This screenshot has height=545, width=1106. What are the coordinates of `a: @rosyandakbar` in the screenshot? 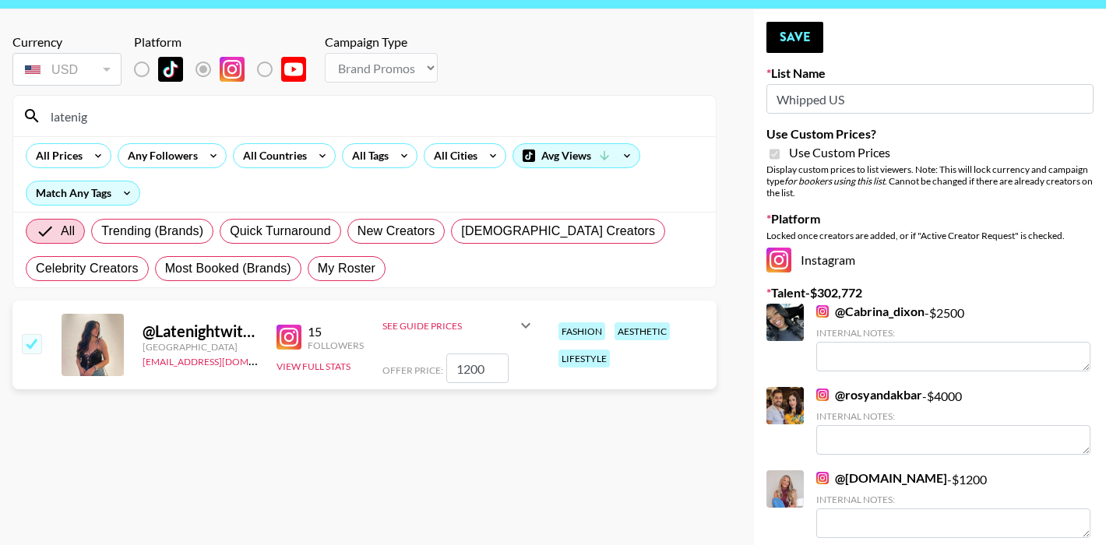 It's located at (869, 395).